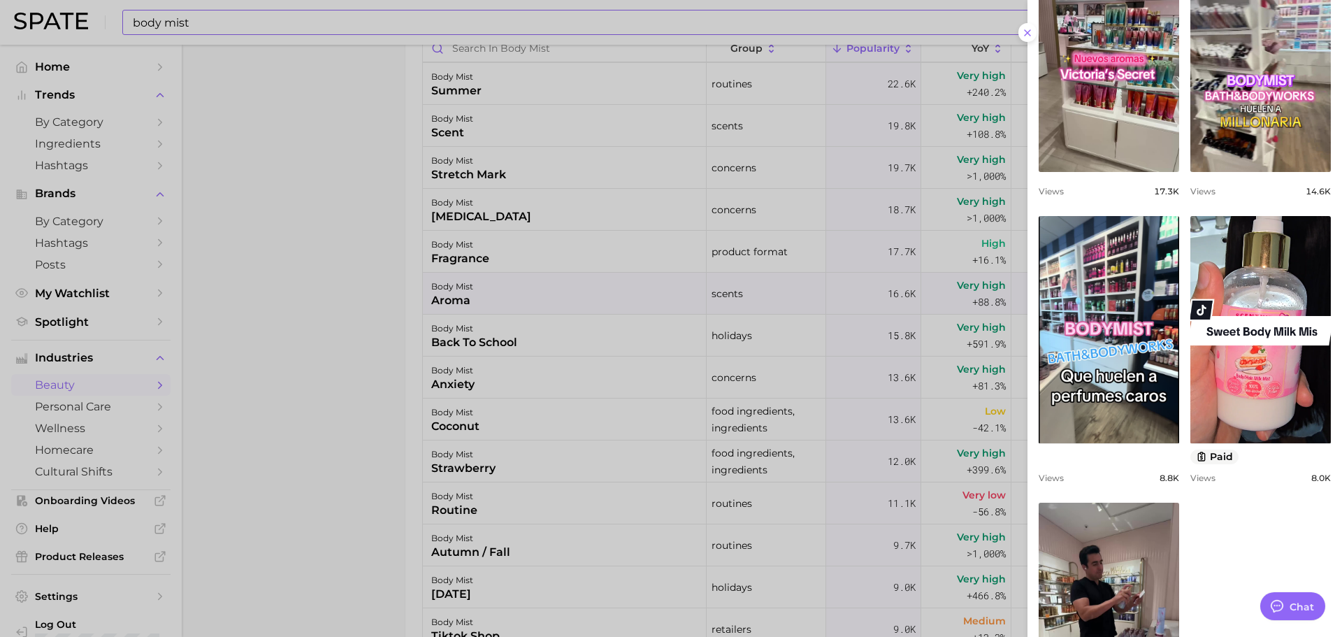 This screenshot has height=637, width=1342. I want to click on span: 8.0k, so click(1321, 477).